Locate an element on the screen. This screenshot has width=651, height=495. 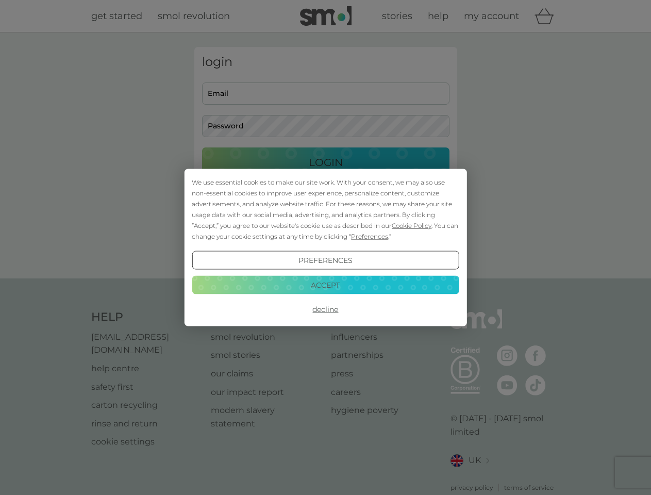
span: Preferences is located at coordinates (369, 236).